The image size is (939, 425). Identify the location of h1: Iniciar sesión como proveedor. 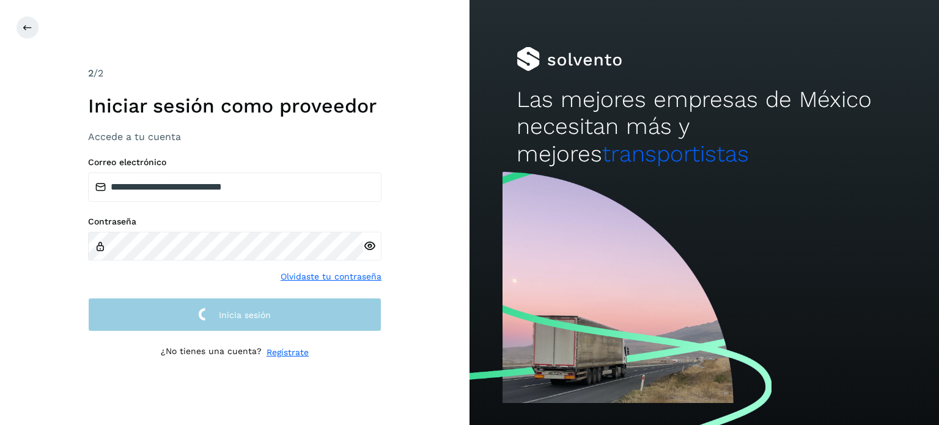
(235, 106).